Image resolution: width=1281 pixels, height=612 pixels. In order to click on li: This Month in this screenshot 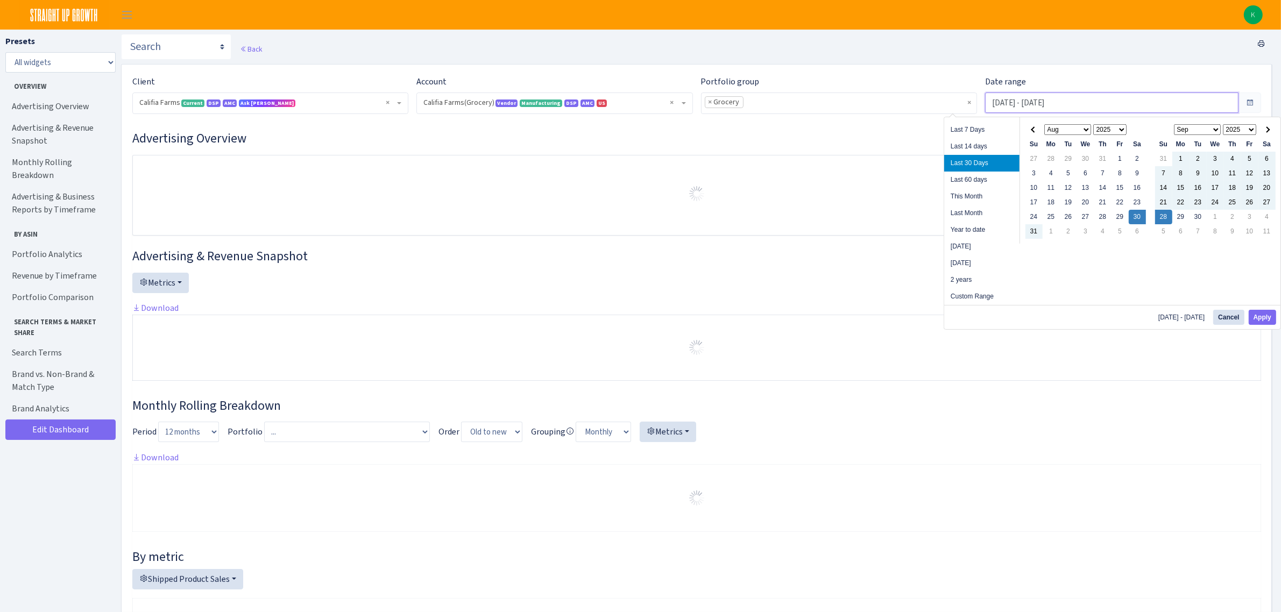, I will do `click(982, 196)`.